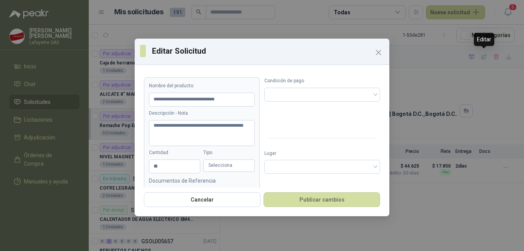 This screenshot has height=251, width=524. Describe the element at coordinates (322, 153) in the screenshot. I see `label: Lugar` at that location.